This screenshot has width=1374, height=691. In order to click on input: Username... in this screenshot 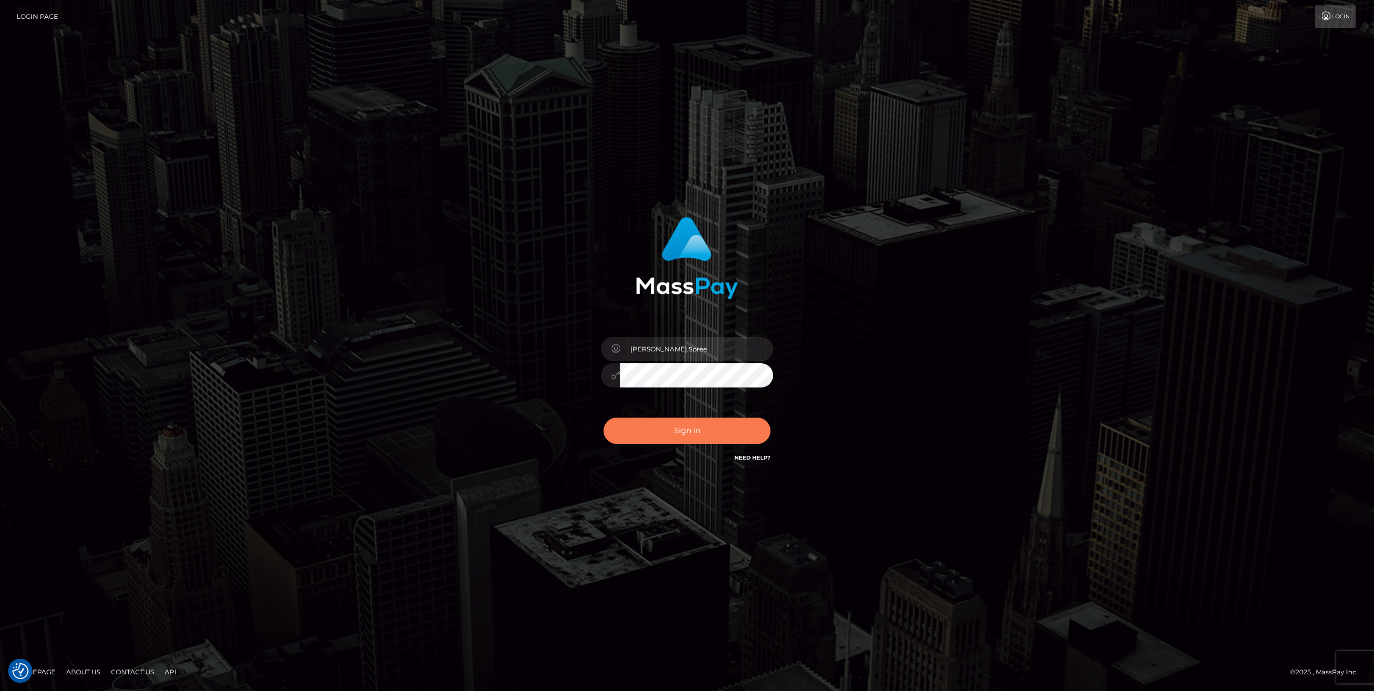, I will do `click(697, 349)`.